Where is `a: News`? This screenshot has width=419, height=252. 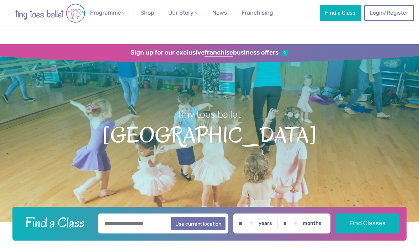
a: News is located at coordinates (219, 13).